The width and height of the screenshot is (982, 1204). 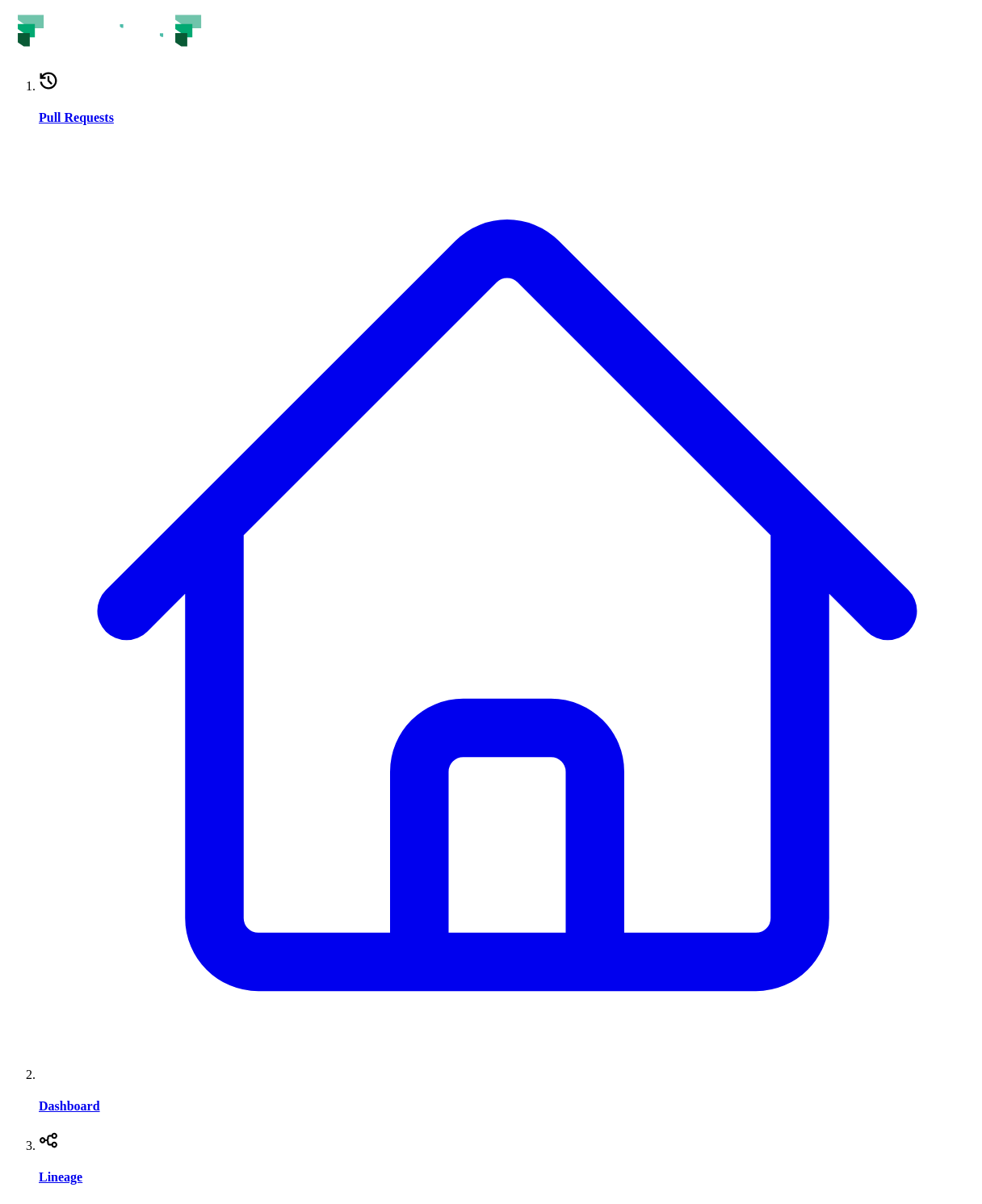 What do you see at coordinates (507, 1106) in the screenshot?
I see `h4: Dashboard` at bounding box center [507, 1106].